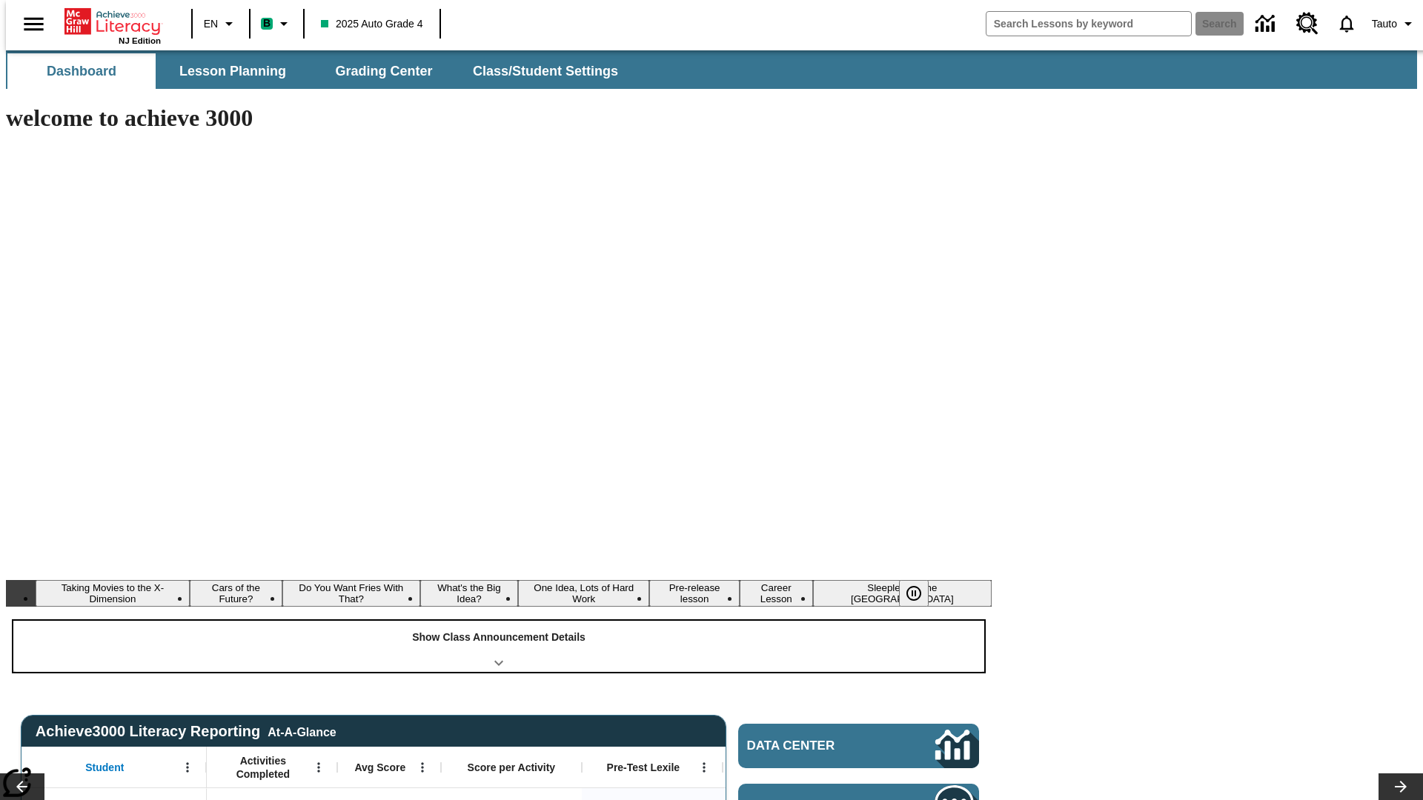  What do you see at coordinates (302, 731) in the screenshot?
I see `div: At-A-Glance` at bounding box center [302, 731].